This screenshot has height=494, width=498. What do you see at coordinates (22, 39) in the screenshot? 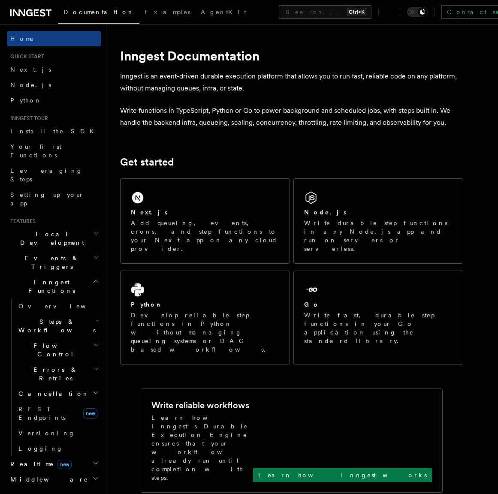
I see `span: Home` at bounding box center [22, 39].